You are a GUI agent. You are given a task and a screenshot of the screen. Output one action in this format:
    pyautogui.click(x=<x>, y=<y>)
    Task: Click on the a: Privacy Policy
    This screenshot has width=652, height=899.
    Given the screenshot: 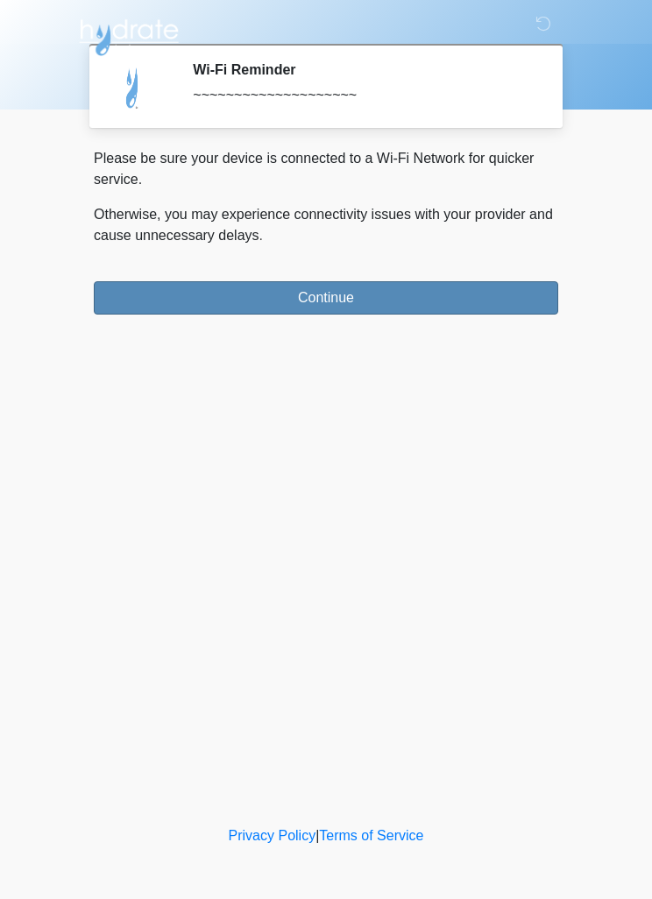 What is the action you would take?
    pyautogui.click(x=273, y=835)
    